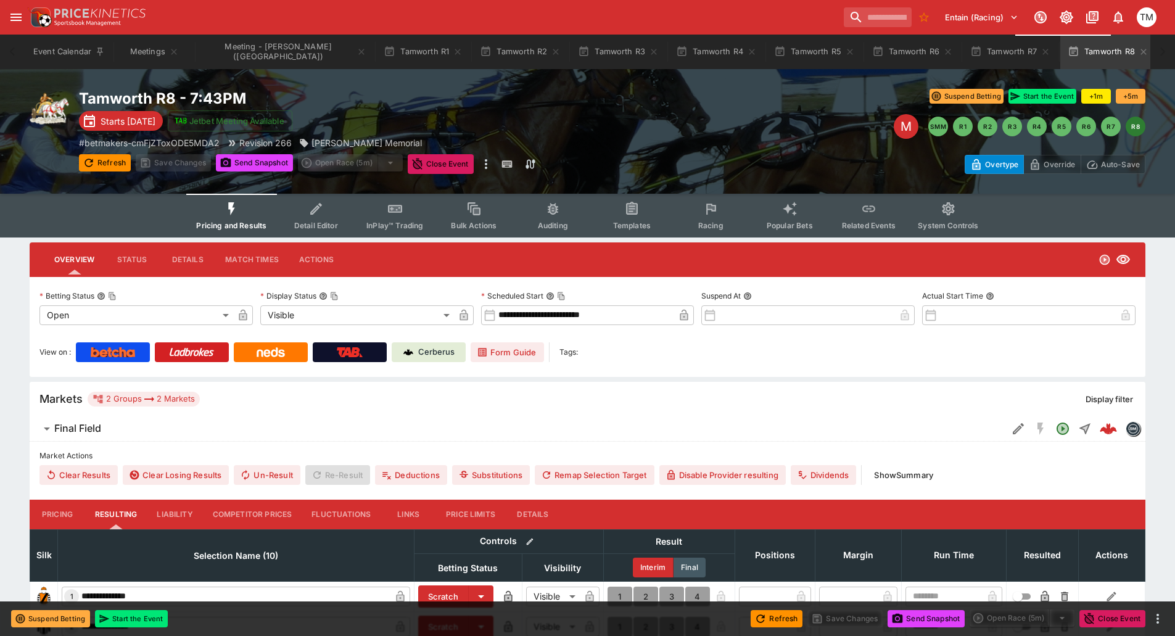 The width and height of the screenshot is (1175, 636). What do you see at coordinates (1113, 164) in the screenshot?
I see `button: Auto-Save` at bounding box center [1113, 164].